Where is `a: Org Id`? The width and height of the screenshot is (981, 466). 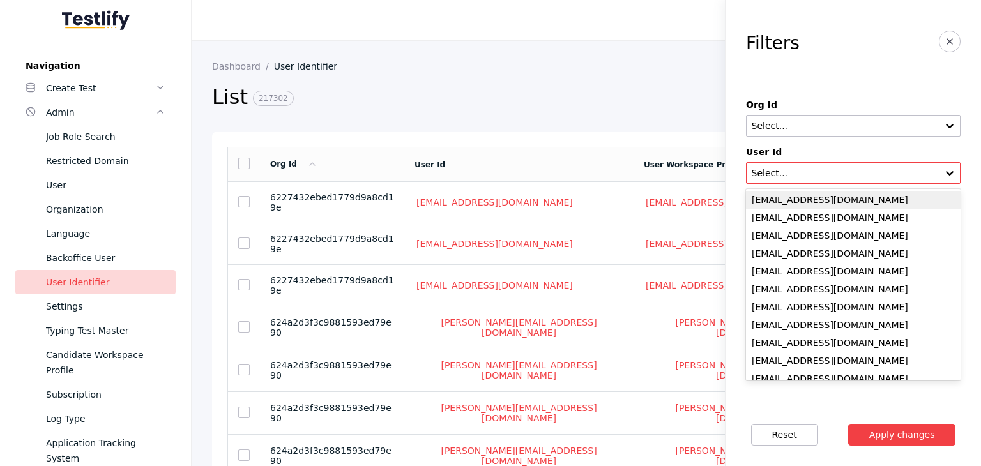
a: Org Id is located at coordinates (294, 164).